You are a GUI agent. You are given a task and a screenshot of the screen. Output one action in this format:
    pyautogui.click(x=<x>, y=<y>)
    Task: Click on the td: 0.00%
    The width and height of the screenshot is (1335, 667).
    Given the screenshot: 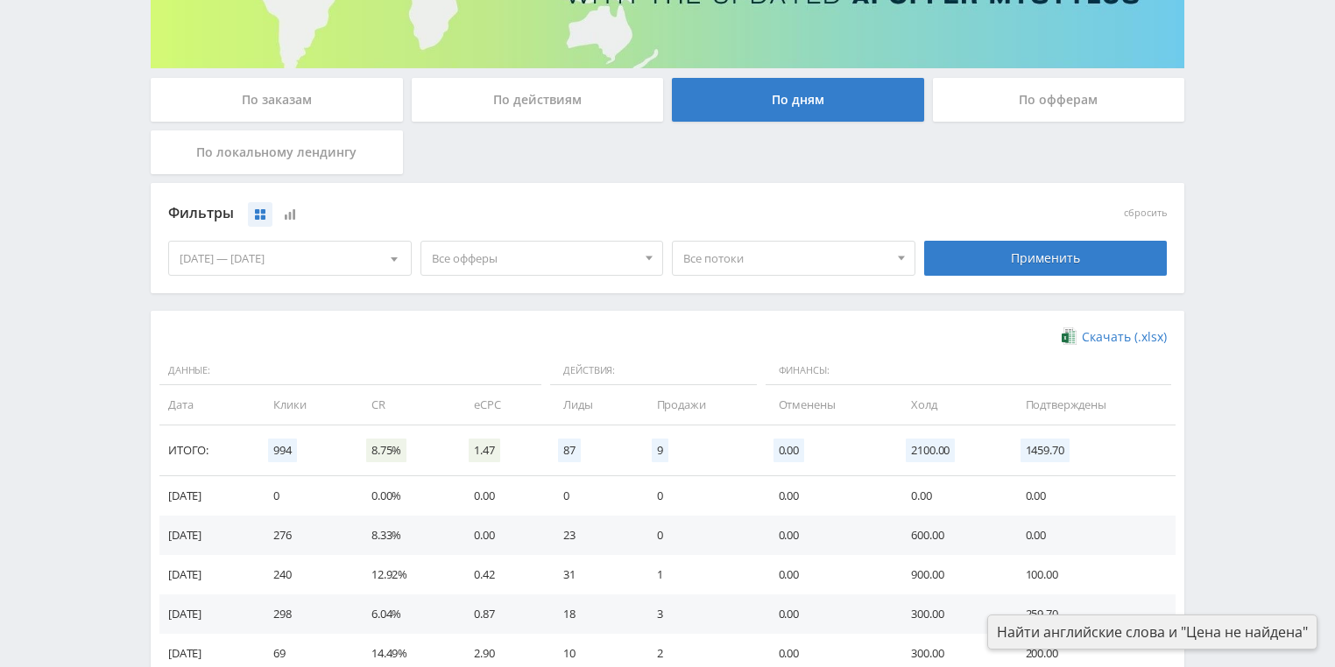 What is the action you would take?
    pyautogui.click(x=405, y=496)
    